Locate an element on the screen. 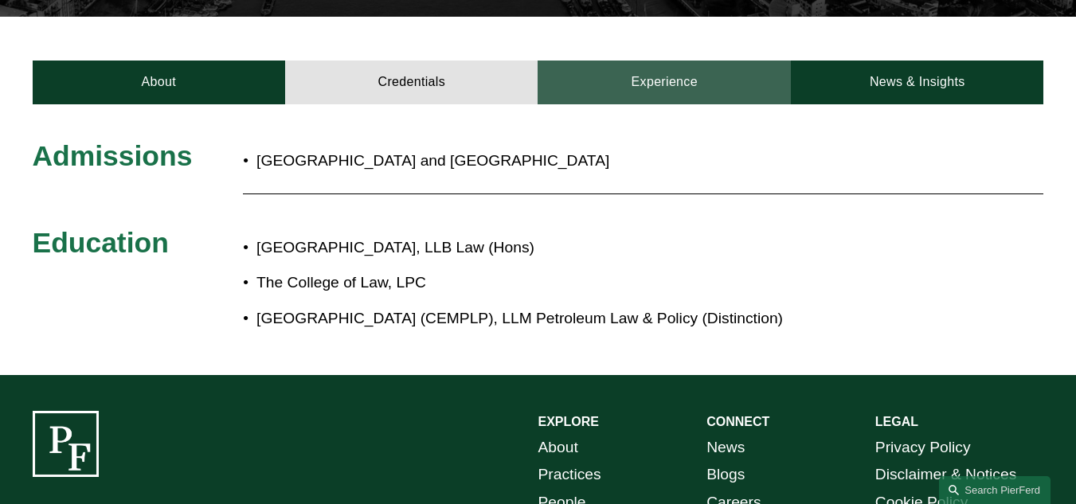 The image size is (1076, 504). strong: EXPLORE is located at coordinates (569, 421).